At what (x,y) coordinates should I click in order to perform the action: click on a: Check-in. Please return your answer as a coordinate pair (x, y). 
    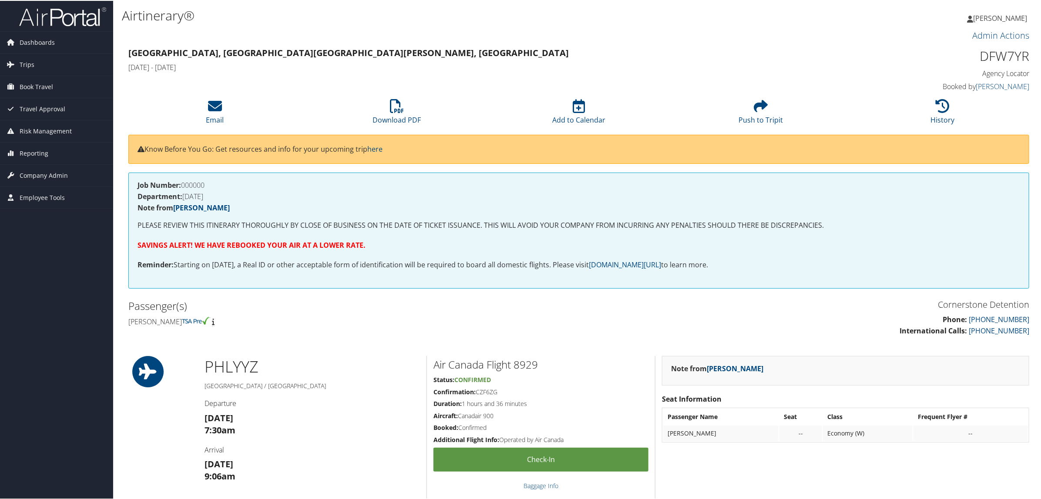
    Looking at the image, I should click on (541, 459).